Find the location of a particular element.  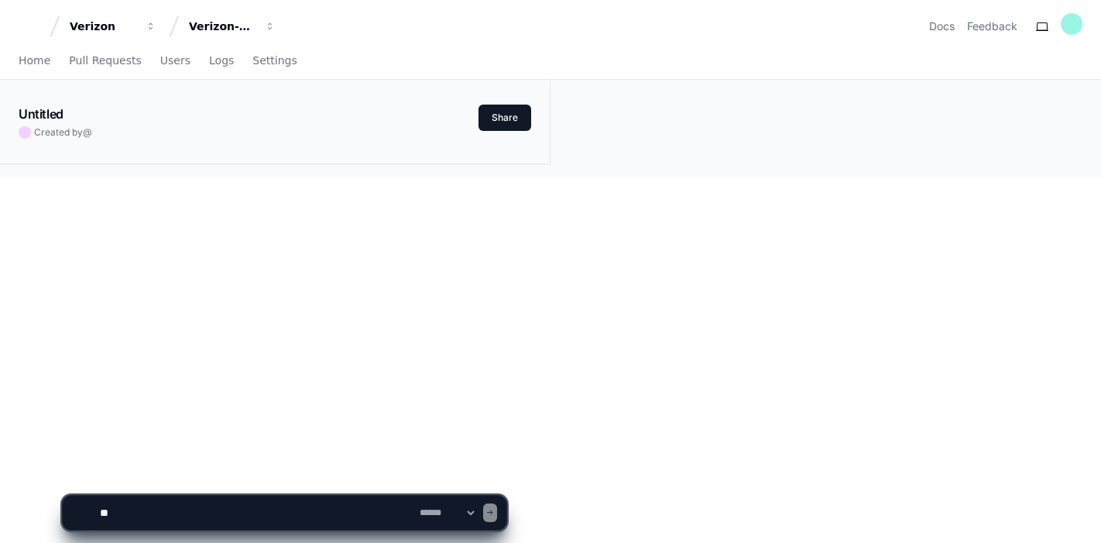

span: Home is located at coordinates (34, 60).